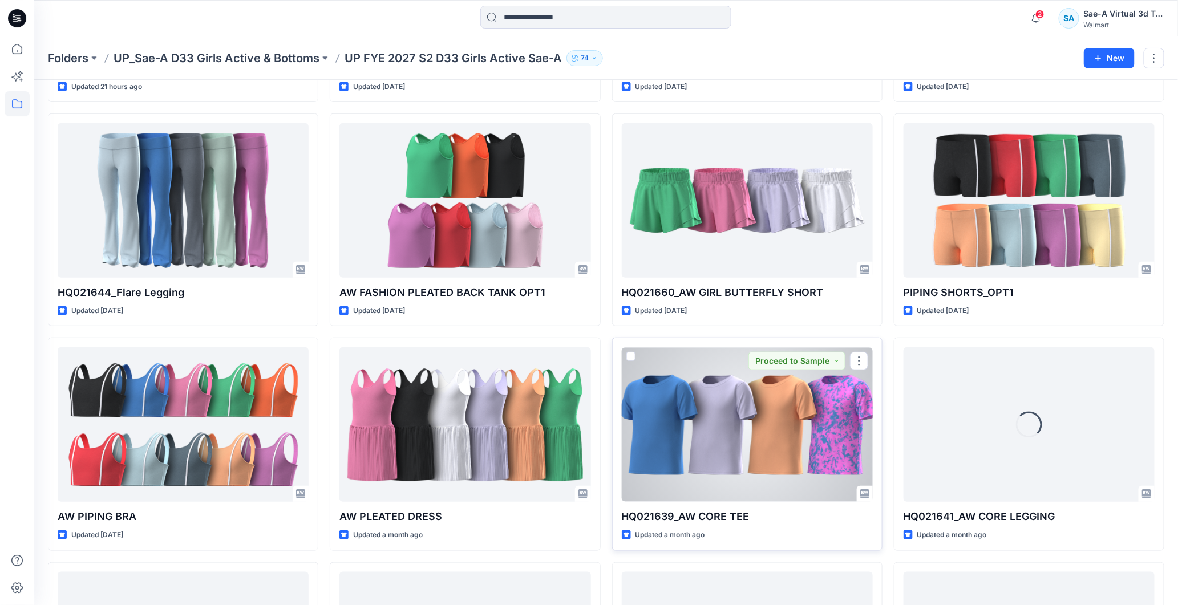 This screenshot has width=1178, height=605. I want to click on p: Updated 21 hours ago, so click(107, 87).